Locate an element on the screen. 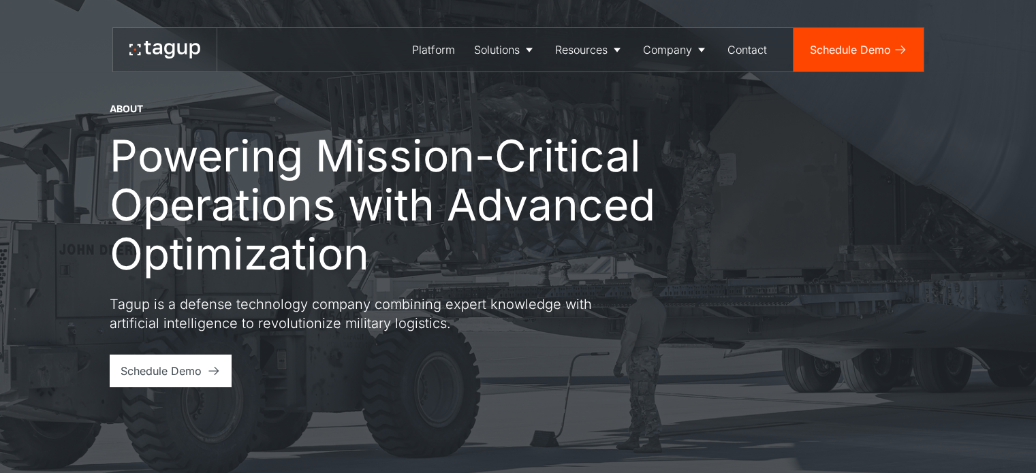  a: Platform is located at coordinates (433, 50).